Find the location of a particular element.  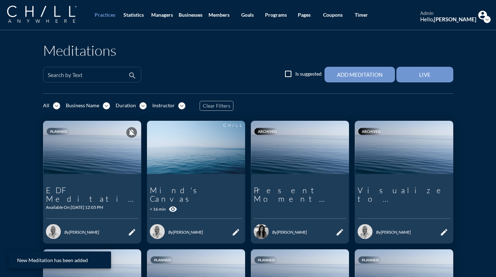

div: Hello, is located at coordinates (448, 19).